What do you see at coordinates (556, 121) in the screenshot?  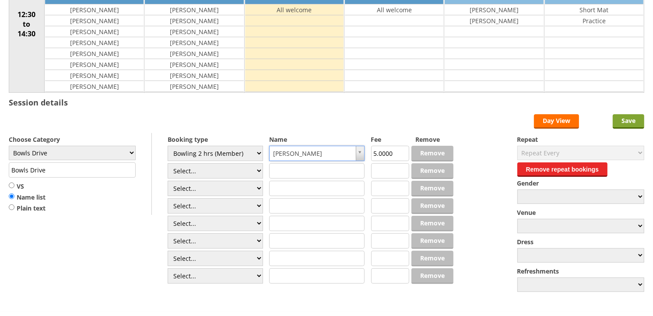 I see `a: Day View` at bounding box center [556, 121].